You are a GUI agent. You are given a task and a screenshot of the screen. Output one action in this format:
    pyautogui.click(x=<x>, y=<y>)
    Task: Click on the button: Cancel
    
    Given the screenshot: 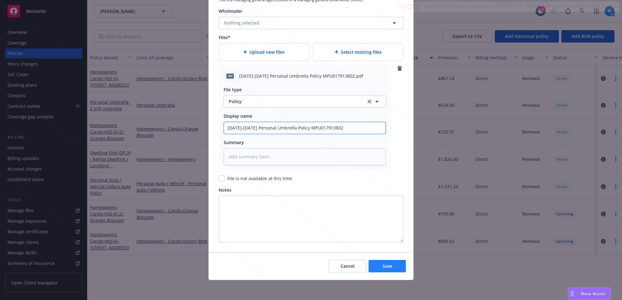 What is the action you would take?
    pyautogui.click(x=347, y=266)
    